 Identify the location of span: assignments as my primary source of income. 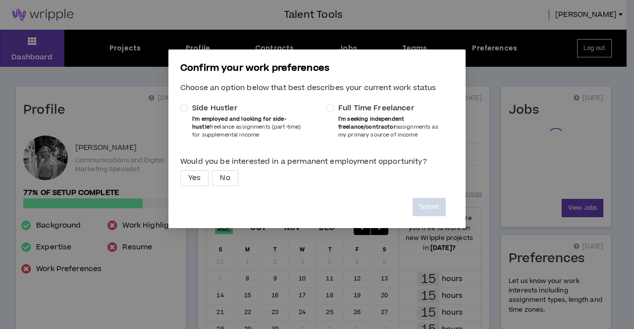
(388, 127).